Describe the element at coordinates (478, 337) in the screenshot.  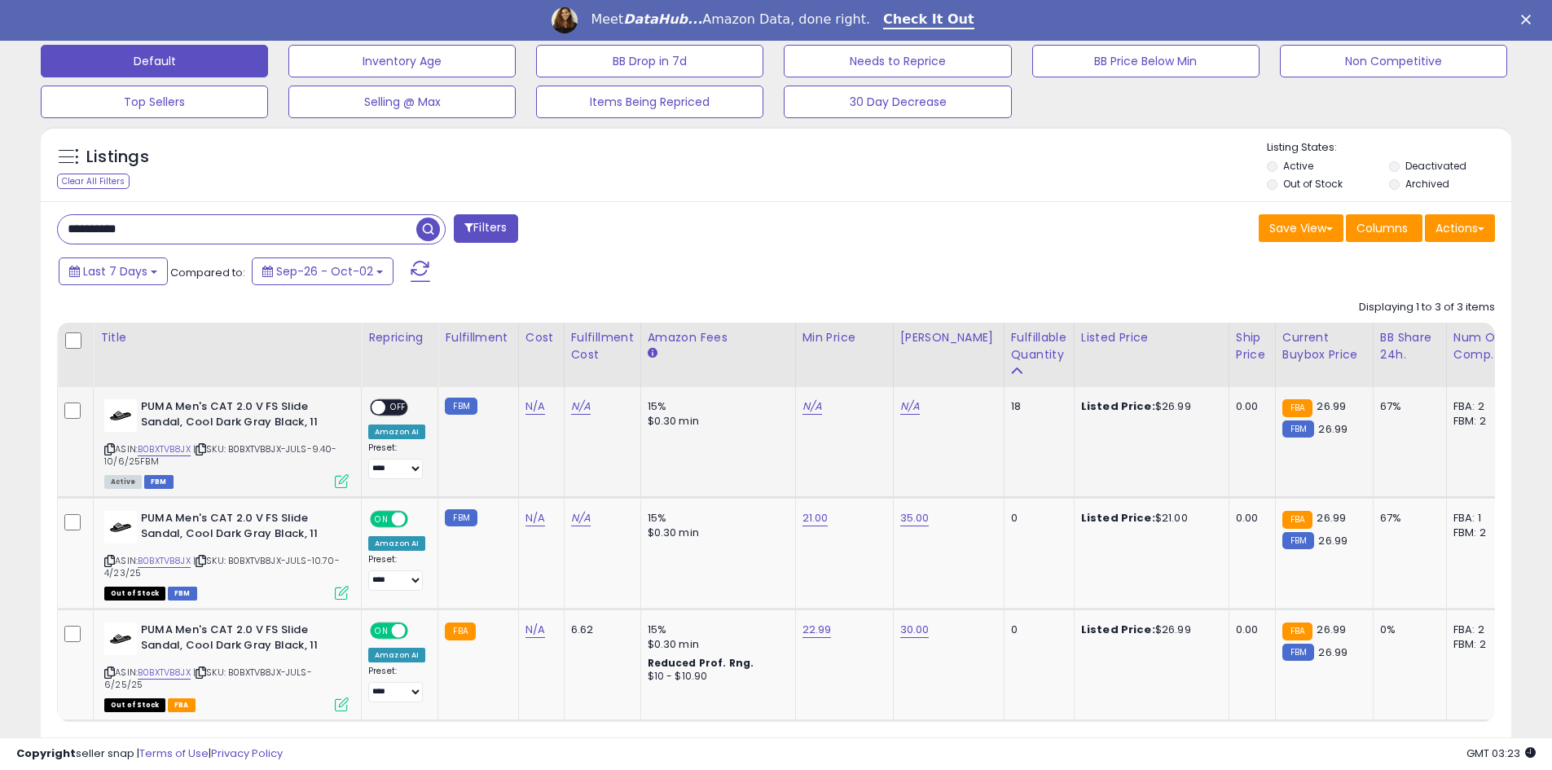
I see `div: Fulfillment` at that location.